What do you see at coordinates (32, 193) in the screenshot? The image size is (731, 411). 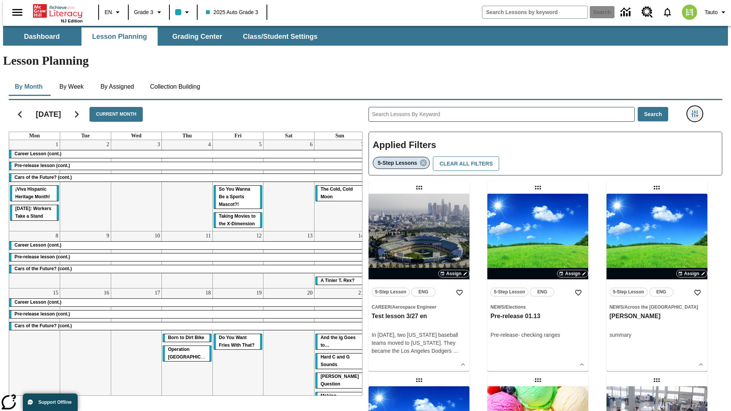 I see `span: ¡Viva Hispanic Heritage Month!` at bounding box center [32, 193].